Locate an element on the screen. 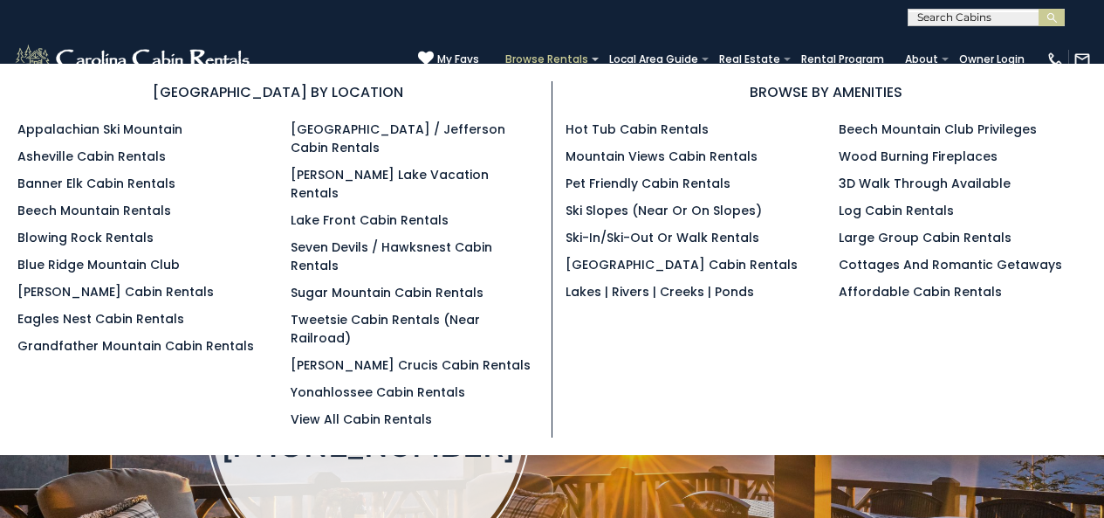 The image size is (1104, 518). a: Sugar Mountain Cabin Rentals is located at coordinates (387, 292).